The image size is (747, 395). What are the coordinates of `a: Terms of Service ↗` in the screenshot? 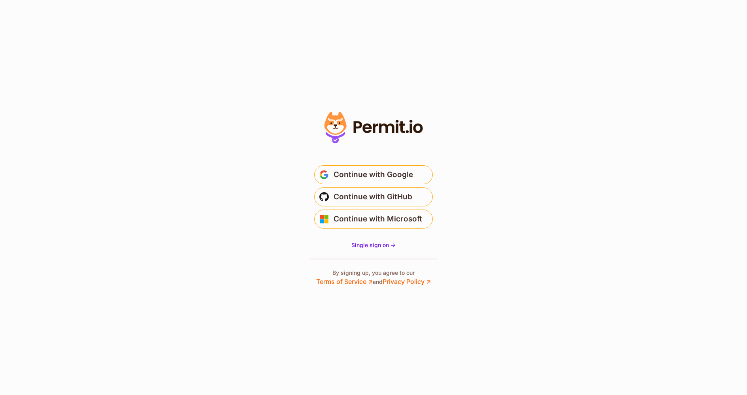 It's located at (344, 282).